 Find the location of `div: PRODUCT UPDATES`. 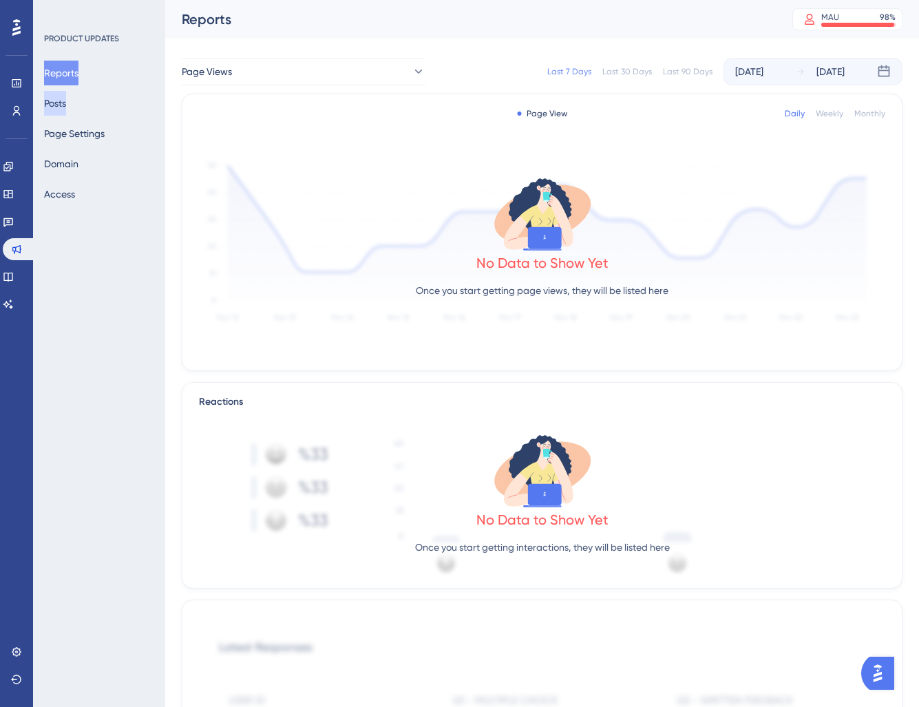

div: PRODUCT UPDATES is located at coordinates (81, 39).